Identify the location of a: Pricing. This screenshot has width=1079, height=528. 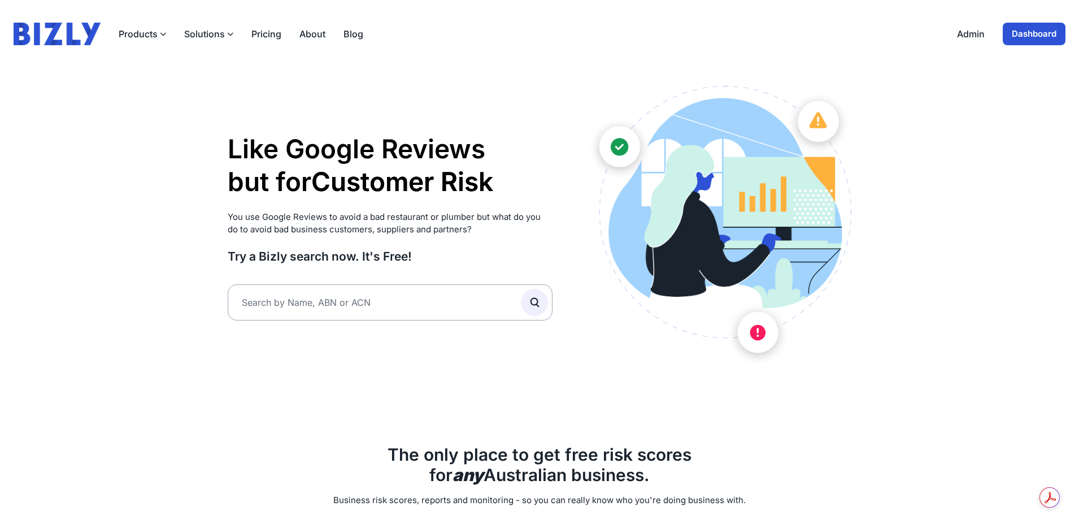
(266, 34).